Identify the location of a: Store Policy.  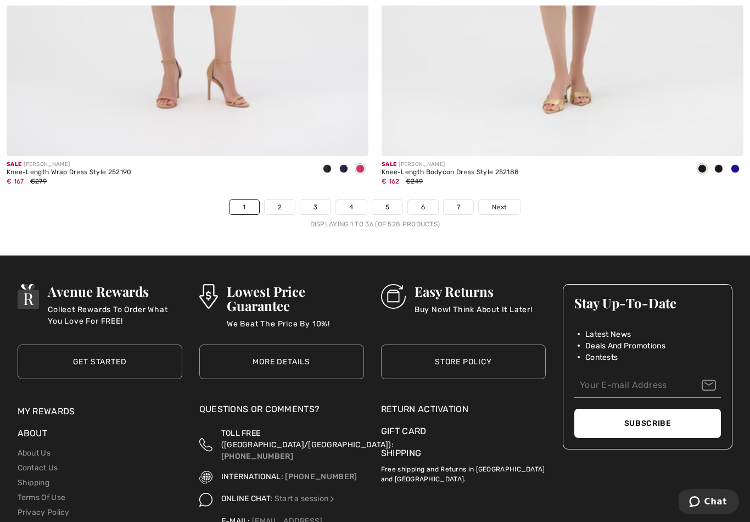
(464, 361).